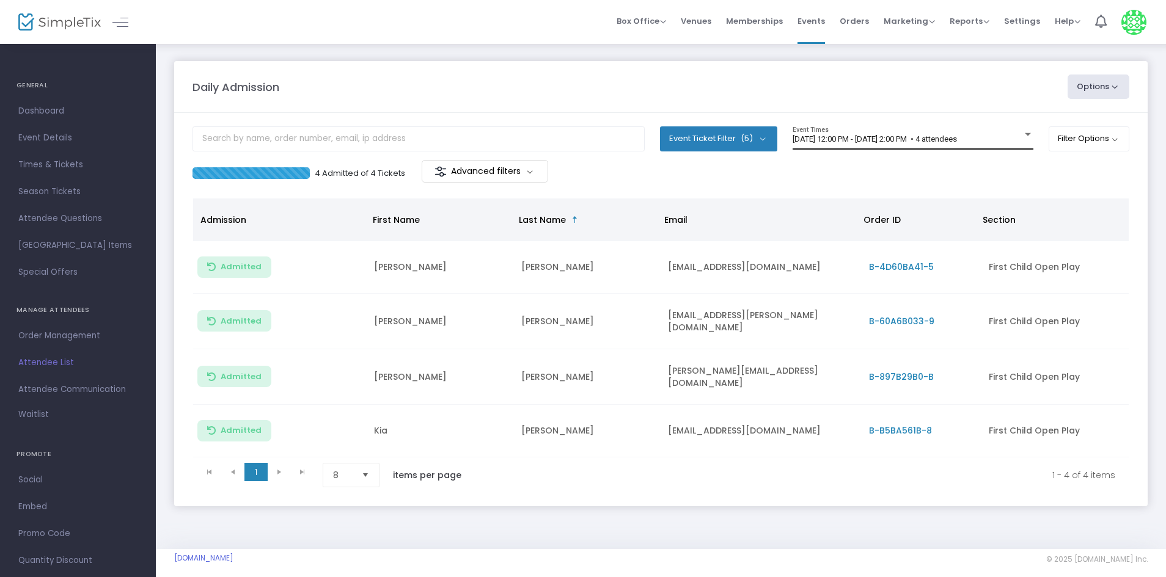  I want to click on span: Sortable, so click(575, 220).